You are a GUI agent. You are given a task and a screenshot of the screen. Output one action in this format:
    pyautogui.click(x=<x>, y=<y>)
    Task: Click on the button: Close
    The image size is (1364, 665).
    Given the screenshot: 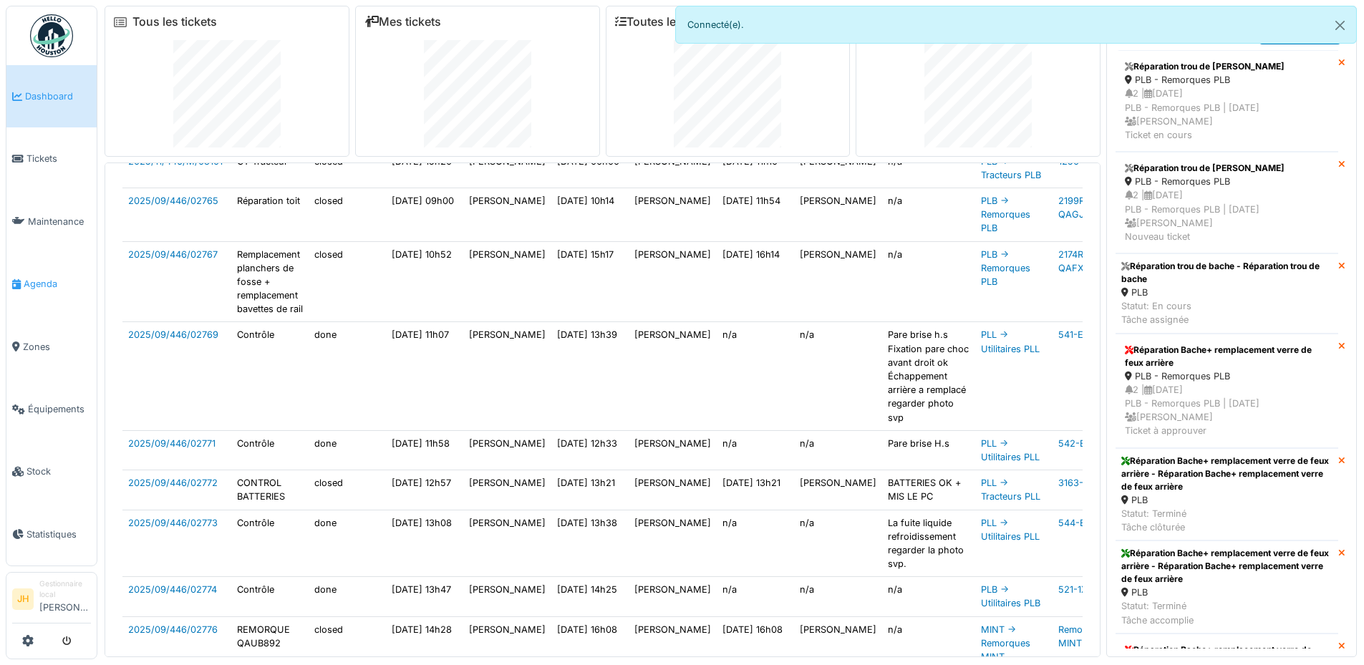 What is the action you would take?
    pyautogui.click(x=1340, y=25)
    